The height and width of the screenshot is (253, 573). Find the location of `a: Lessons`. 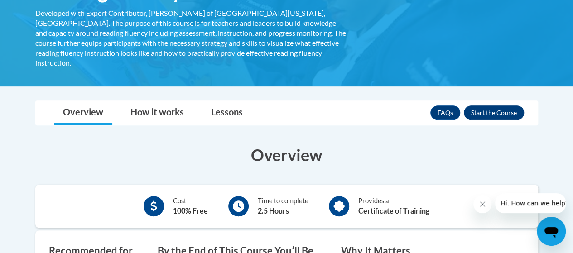

a: Lessons is located at coordinates (227, 113).